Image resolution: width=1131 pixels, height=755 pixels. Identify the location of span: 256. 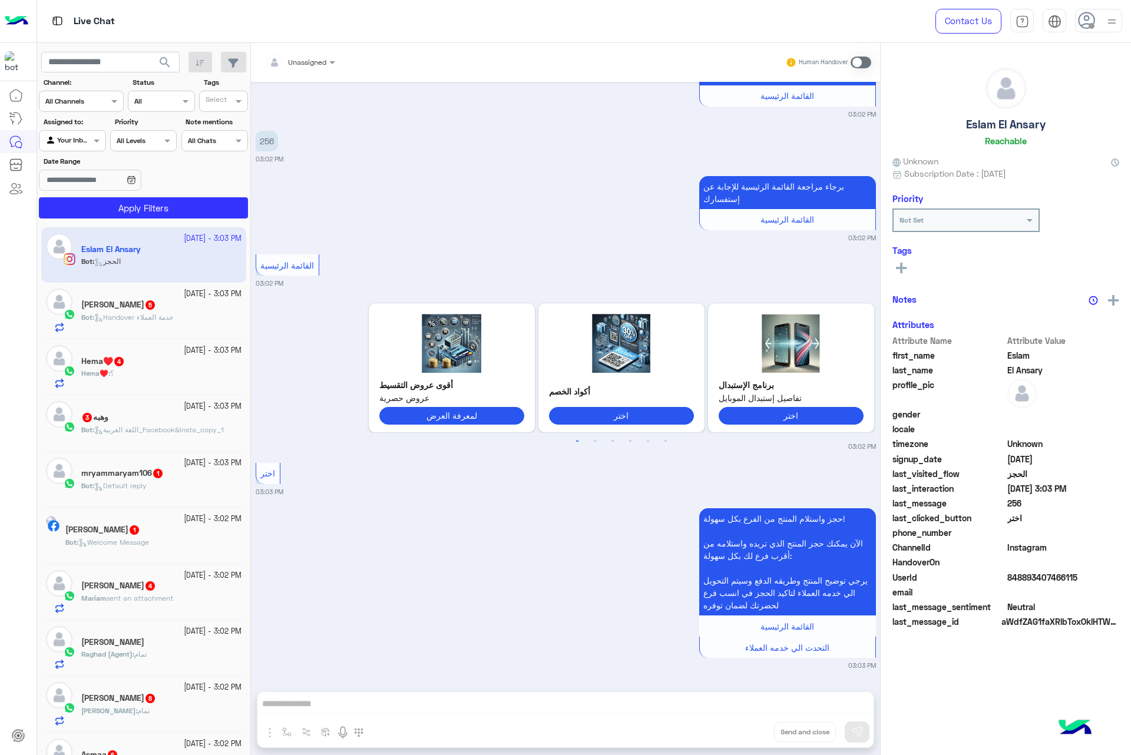
(1064, 503).